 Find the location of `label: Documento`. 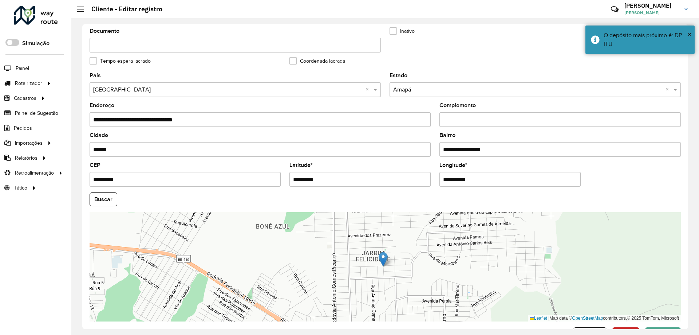

label: Documento is located at coordinates (105, 31).